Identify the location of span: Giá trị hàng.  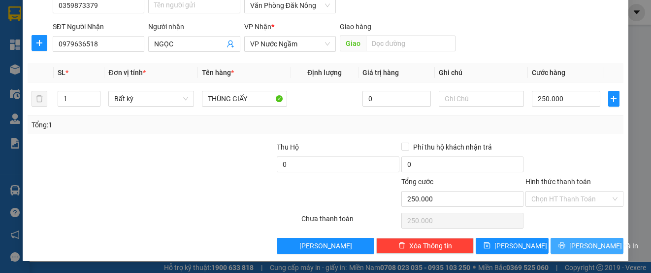
(381, 72).